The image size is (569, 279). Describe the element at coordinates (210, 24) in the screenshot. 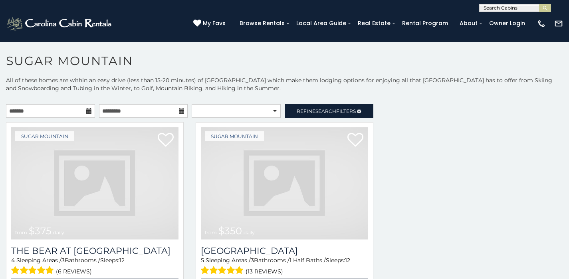

I see `a: My Favs` at that location.